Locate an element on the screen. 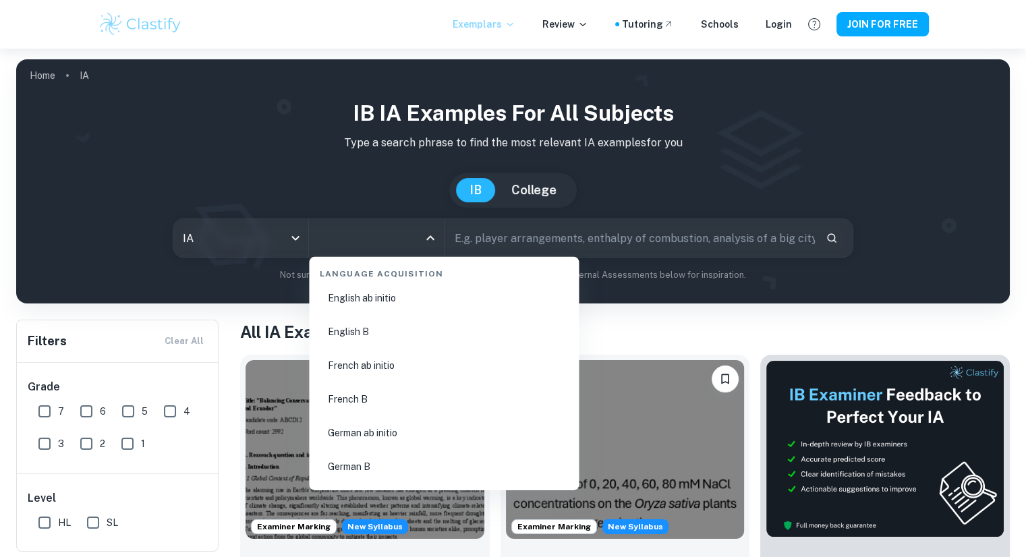  h6: Grade is located at coordinates (118, 387).